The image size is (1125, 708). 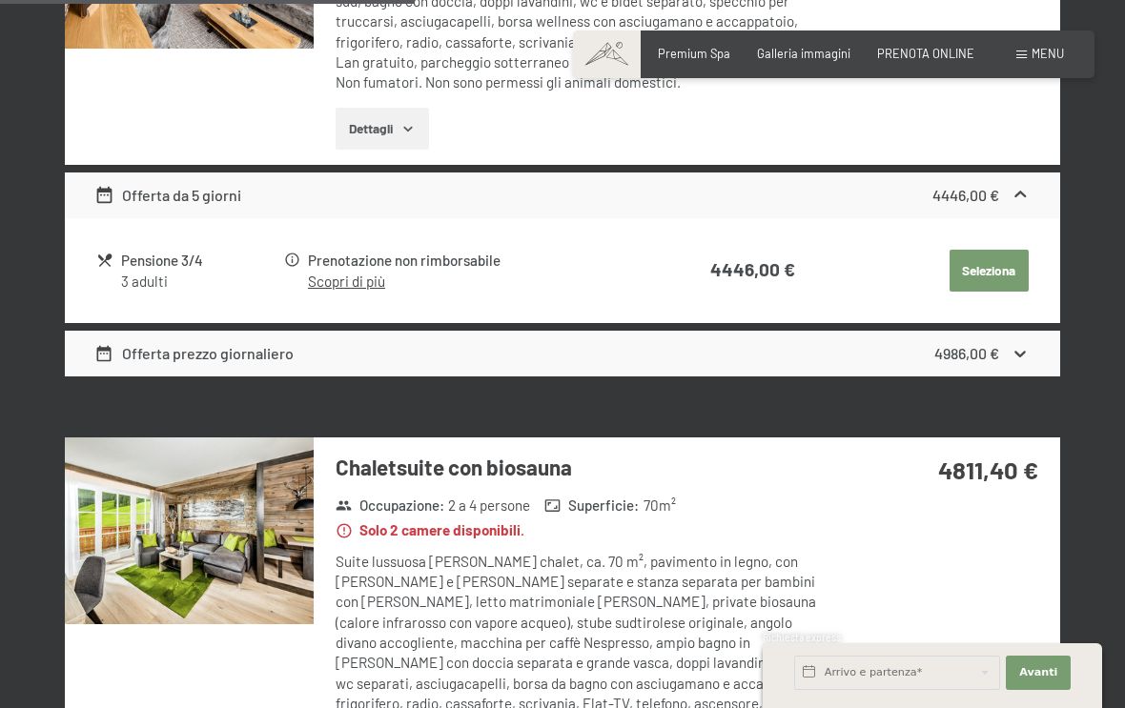 I want to click on span: Avanti, so click(x=1038, y=673).